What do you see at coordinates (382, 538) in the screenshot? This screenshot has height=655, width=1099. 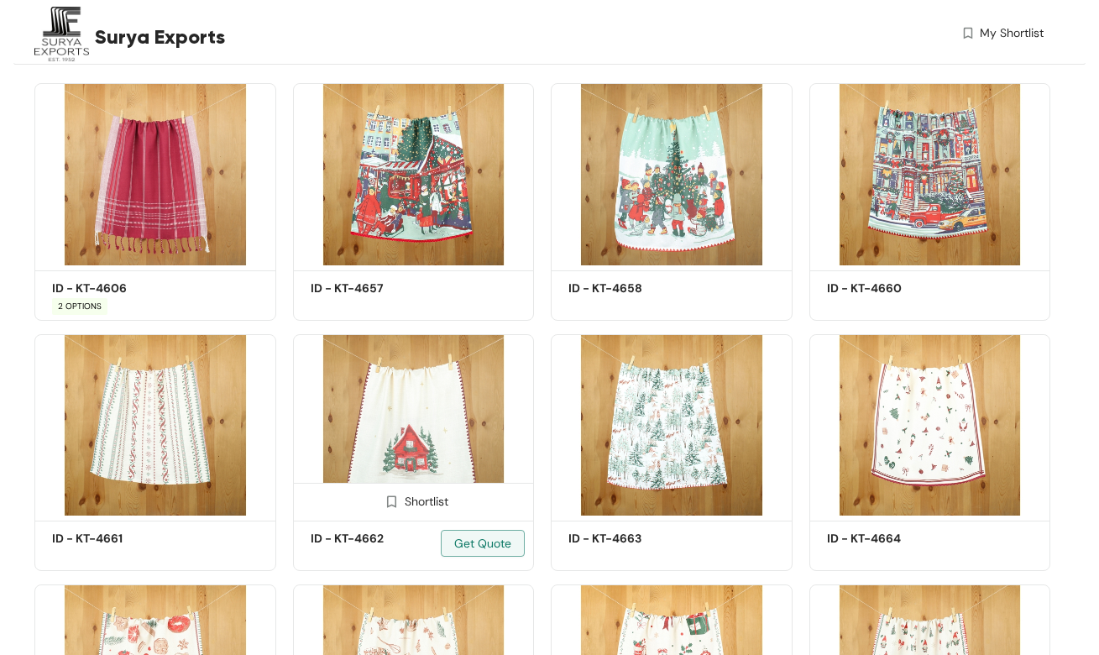 I see `h5: ID - KT-4662` at bounding box center [382, 538].